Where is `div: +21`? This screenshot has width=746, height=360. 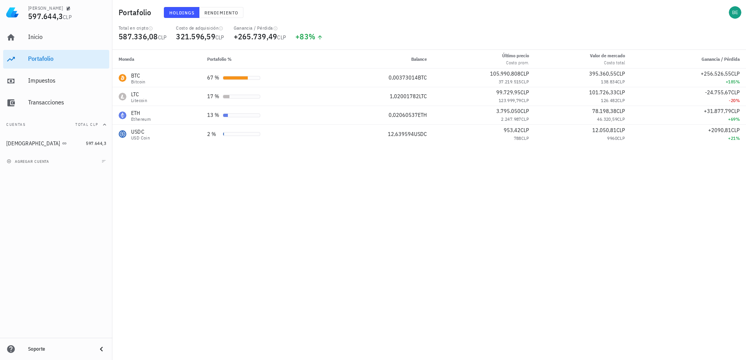 div: +21 is located at coordinates (688, 138).